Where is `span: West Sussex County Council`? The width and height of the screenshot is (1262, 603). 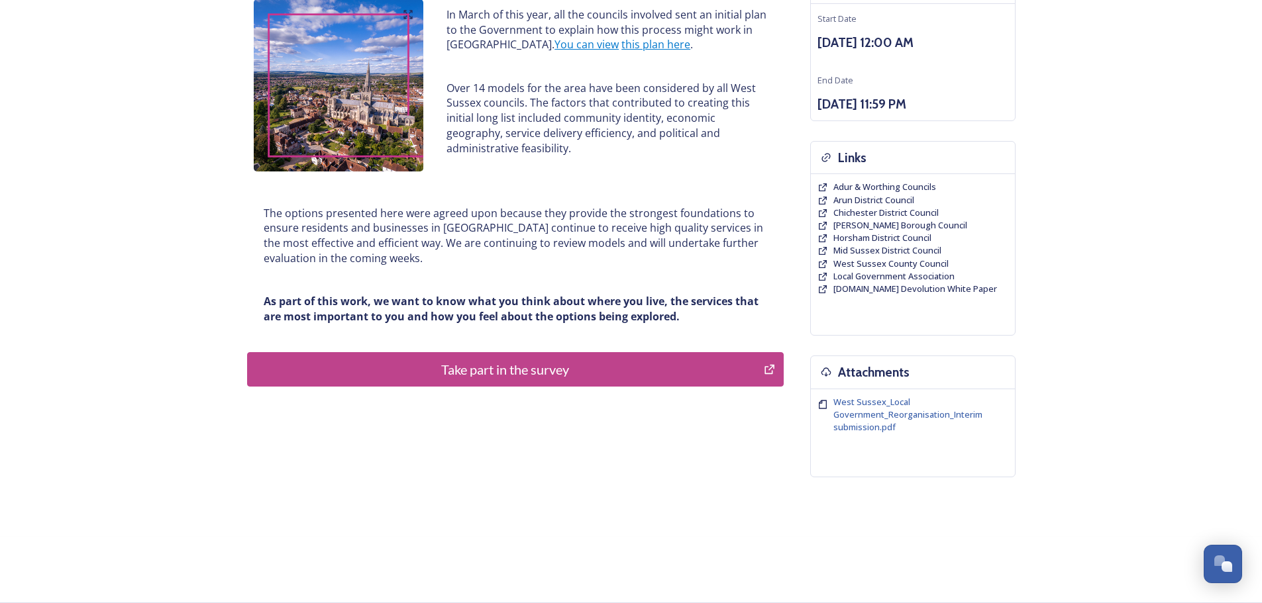
span: West Sussex County Council is located at coordinates (891, 264).